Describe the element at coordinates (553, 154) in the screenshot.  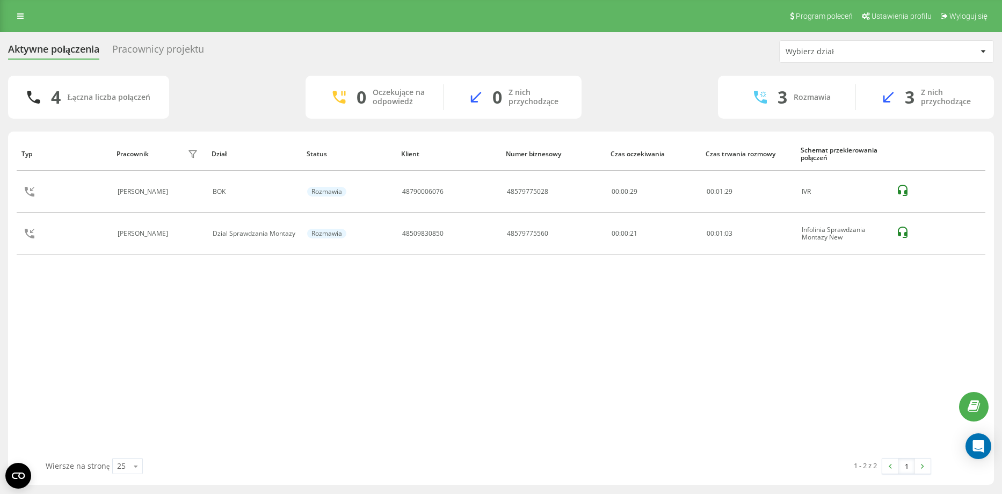
I see `div: Numer biznesowy` at that location.